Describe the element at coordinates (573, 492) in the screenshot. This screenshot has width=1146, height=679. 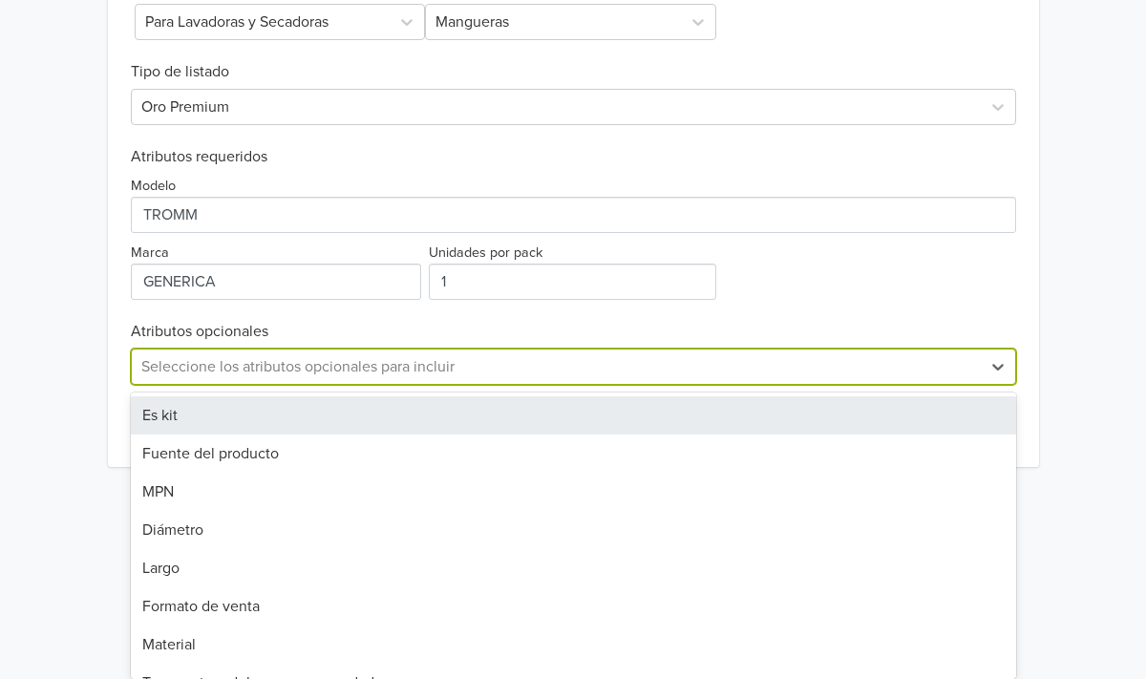
I see `div: MPN` at that location.